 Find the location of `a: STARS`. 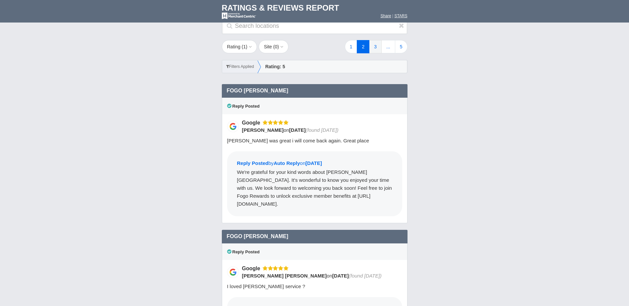

a: STARS is located at coordinates (401, 16).